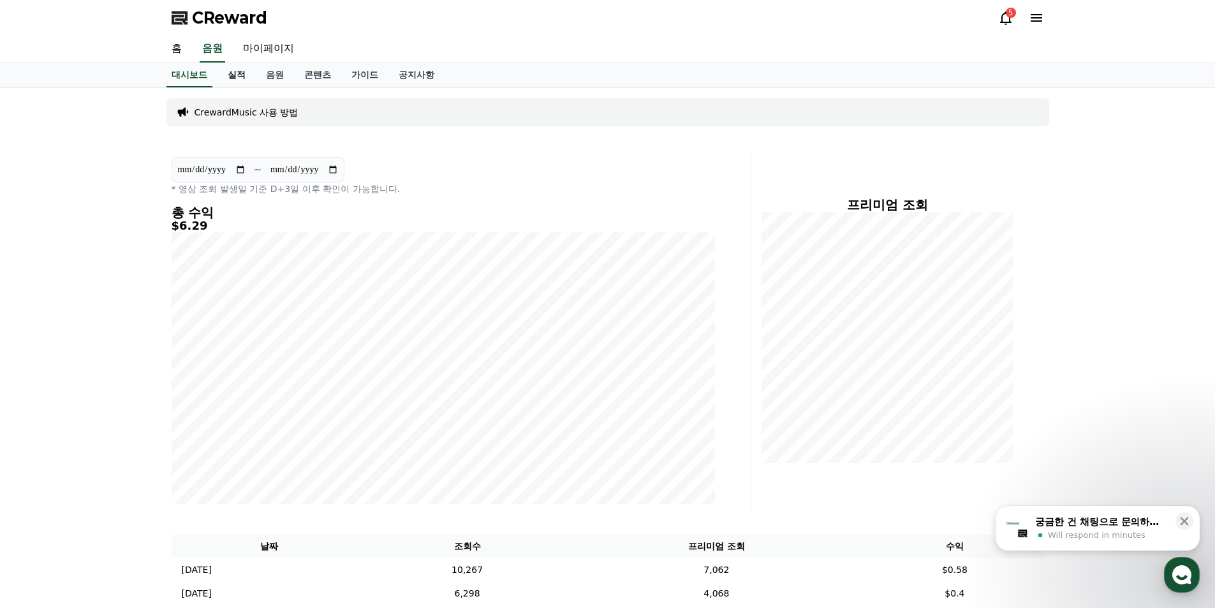 The width and height of the screenshot is (1215, 608). I want to click on a: 5, so click(1006, 18).